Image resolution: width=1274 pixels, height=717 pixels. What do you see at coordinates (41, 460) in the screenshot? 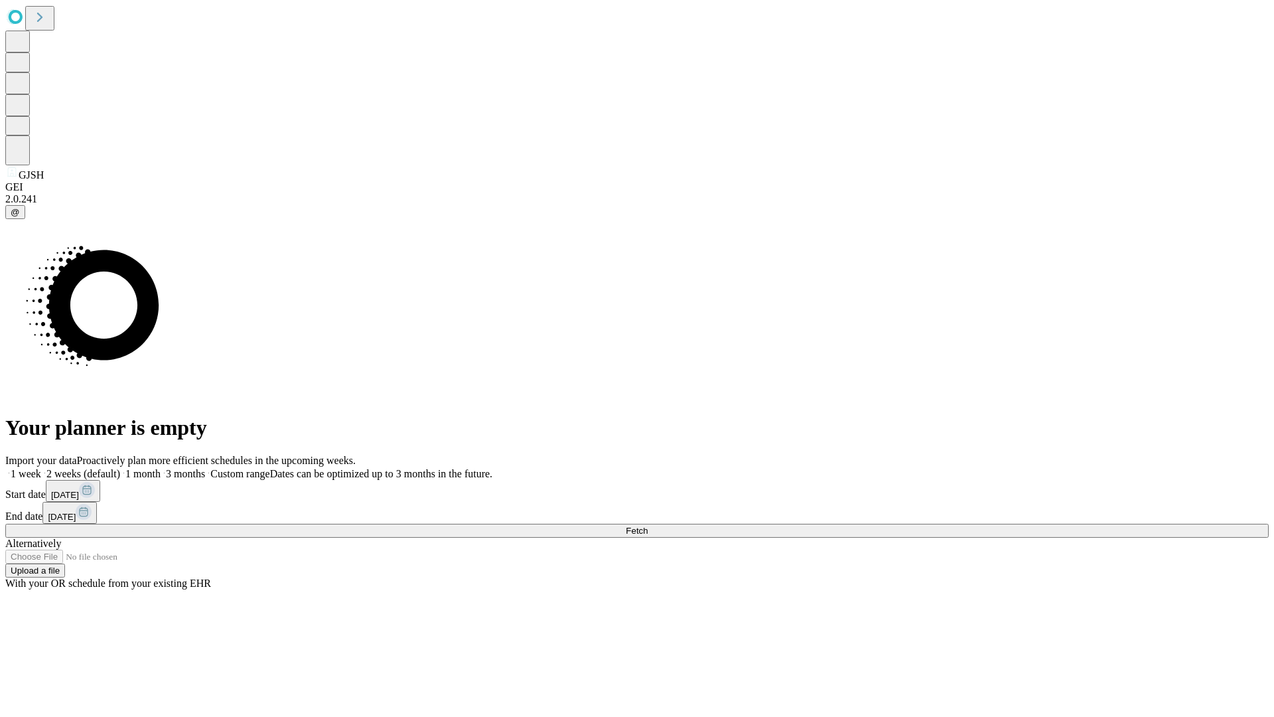
I see `span: Import your data` at bounding box center [41, 460].